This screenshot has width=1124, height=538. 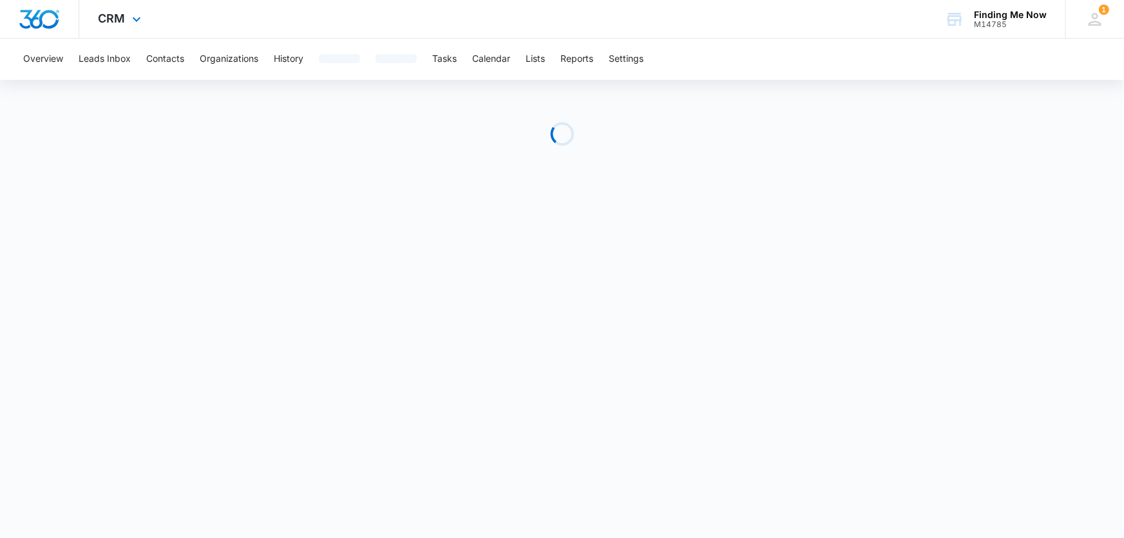 What do you see at coordinates (165, 59) in the screenshot?
I see `button: Contacts` at bounding box center [165, 59].